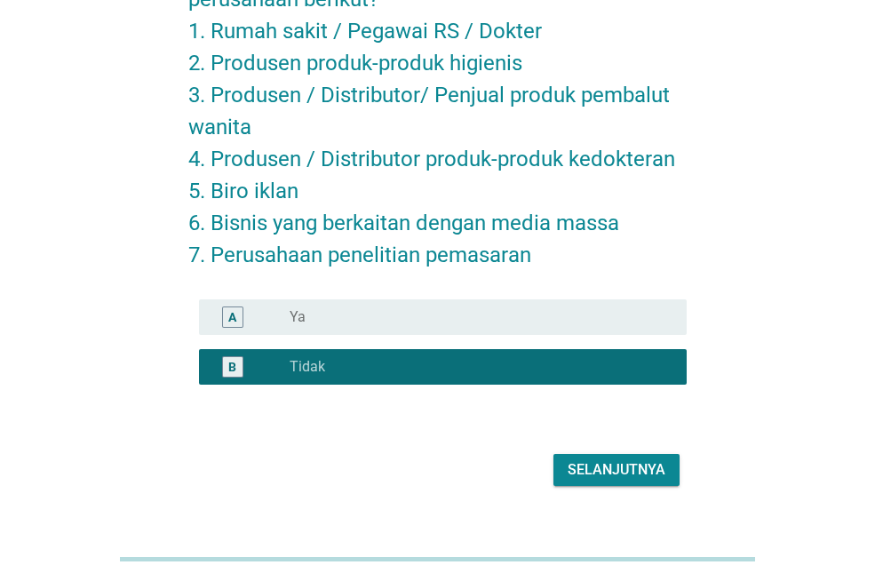 The height and width of the screenshot is (581, 875). What do you see at coordinates (232, 366) in the screenshot?
I see `div: B` at bounding box center [232, 366].